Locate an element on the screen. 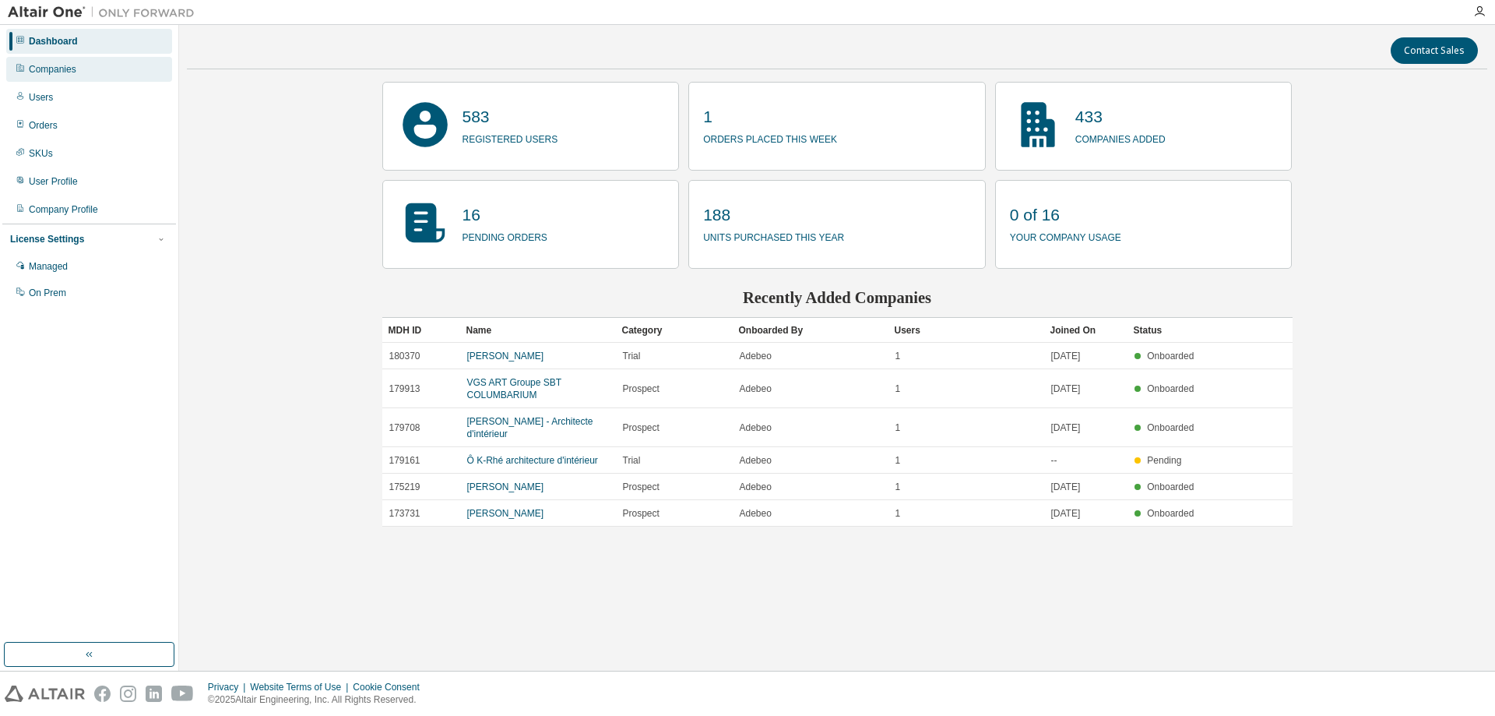  div: Managed is located at coordinates (48, 266).